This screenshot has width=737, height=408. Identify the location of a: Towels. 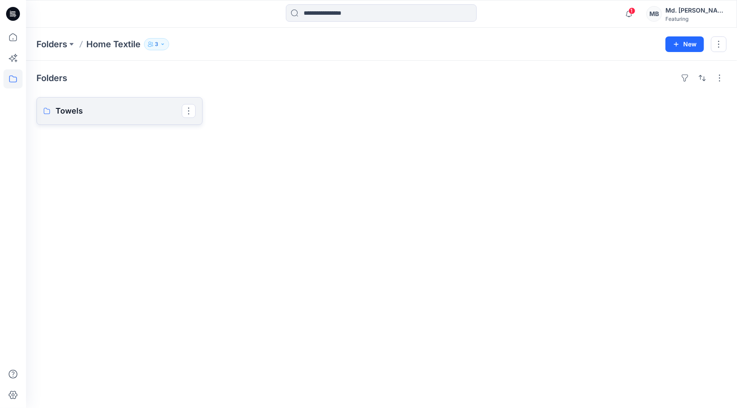
(119, 111).